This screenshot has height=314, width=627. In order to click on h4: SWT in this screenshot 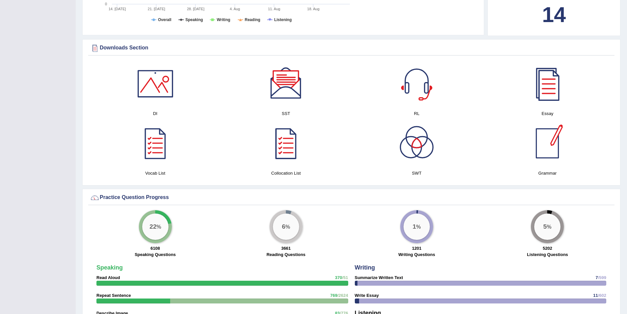, I will do `click(417, 173)`.